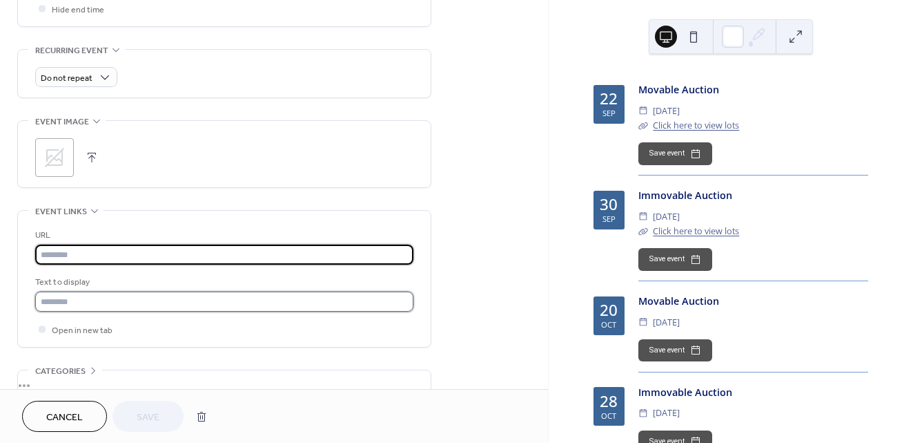  Describe the element at coordinates (609, 204) in the screenshot. I see `div: 30` at that location.